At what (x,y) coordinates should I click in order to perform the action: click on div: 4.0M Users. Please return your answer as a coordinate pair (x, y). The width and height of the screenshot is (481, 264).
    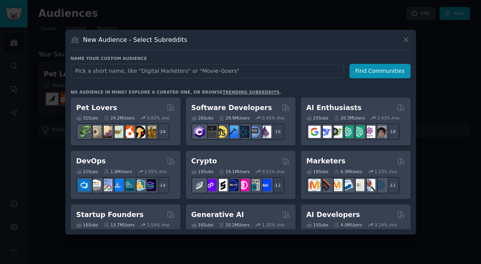
    Looking at the image, I should click on (348, 225).